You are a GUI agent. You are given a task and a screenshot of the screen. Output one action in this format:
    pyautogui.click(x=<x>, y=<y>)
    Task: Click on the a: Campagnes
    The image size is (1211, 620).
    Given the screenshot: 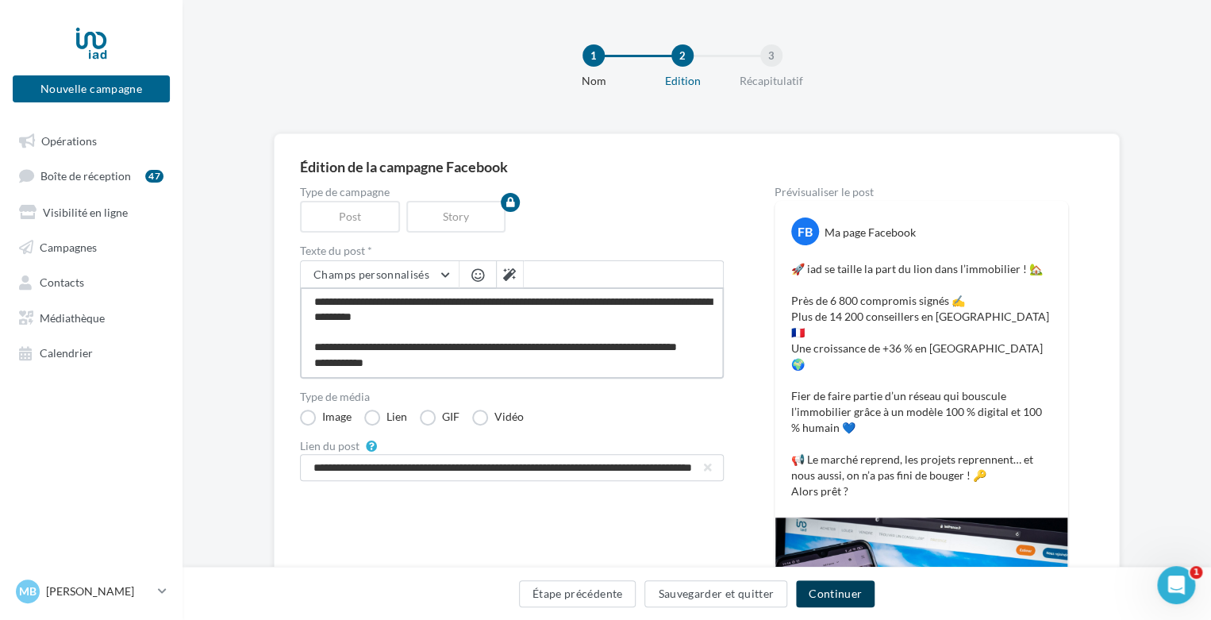 What is the action you would take?
    pyautogui.click(x=91, y=246)
    